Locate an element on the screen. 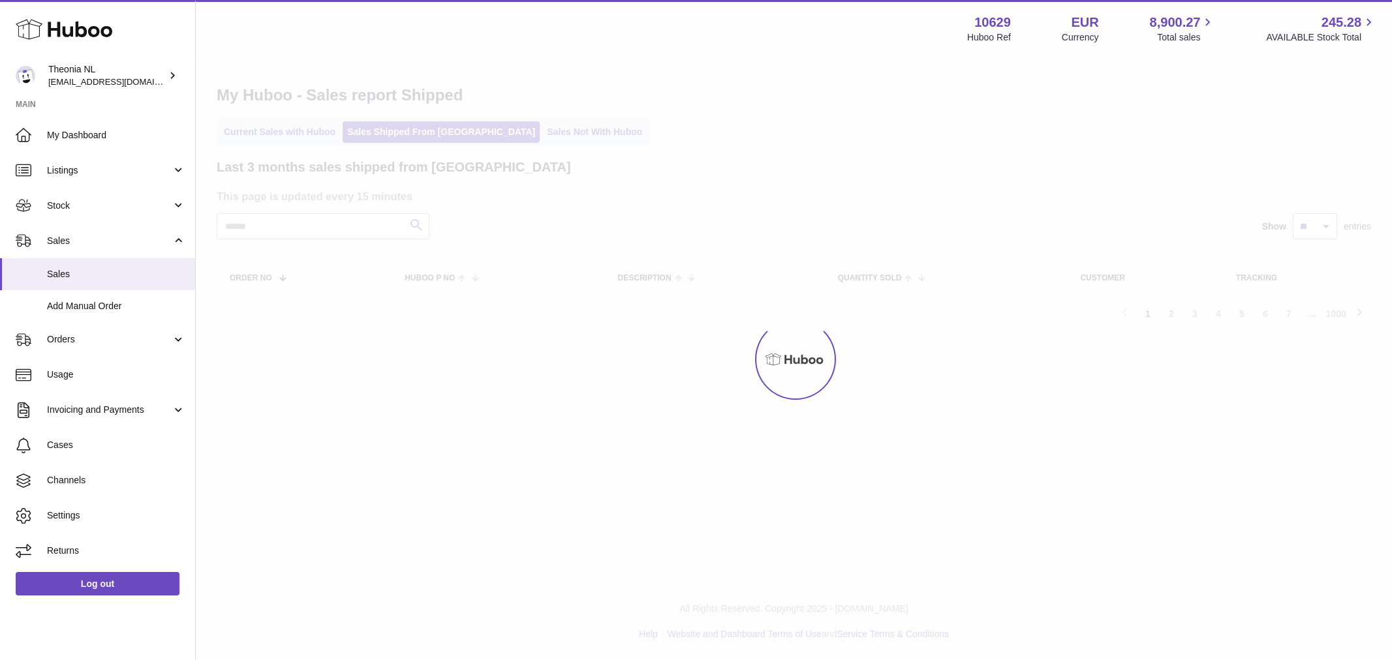 The image size is (1392, 660). span: Listings is located at coordinates (109, 170).